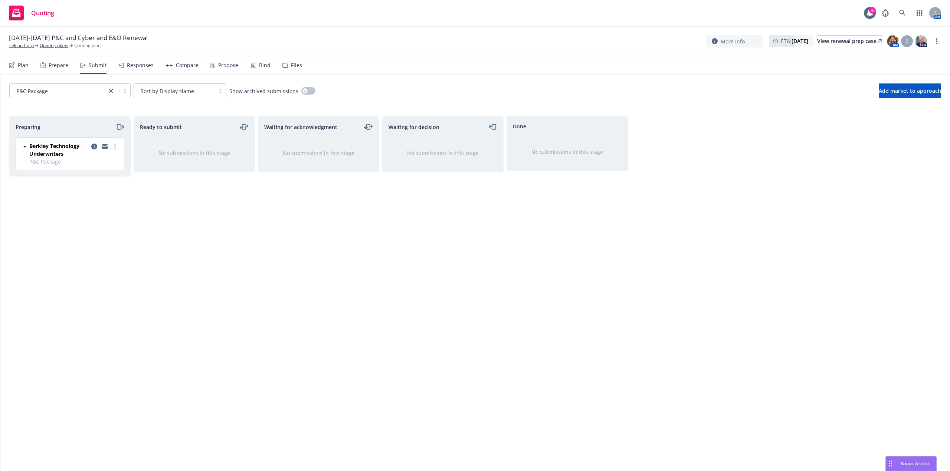  What do you see at coordinates (414, 127) in the screenshot?
I see `span: Waiting for decision` at bounding box center [414, 127].